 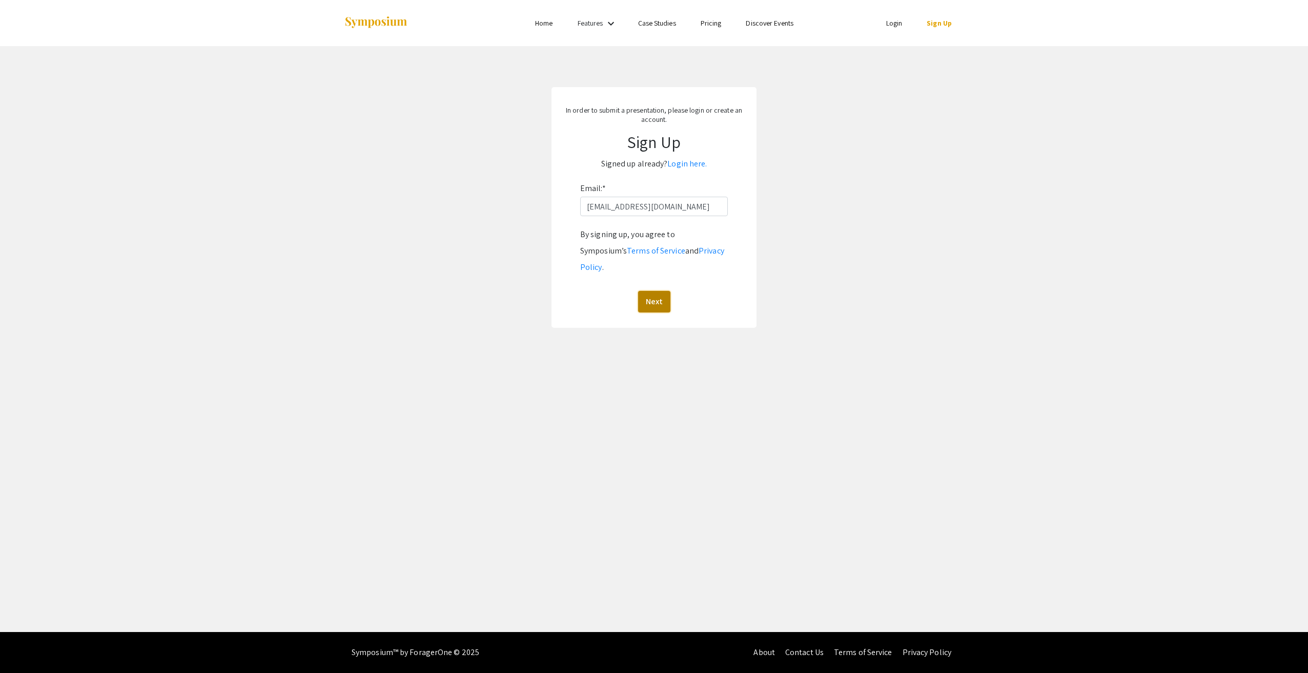 What do you see at coordinates (654, 164) in the screenshot?
I see `p: Signed up already?` at bounding box center [654, 164].